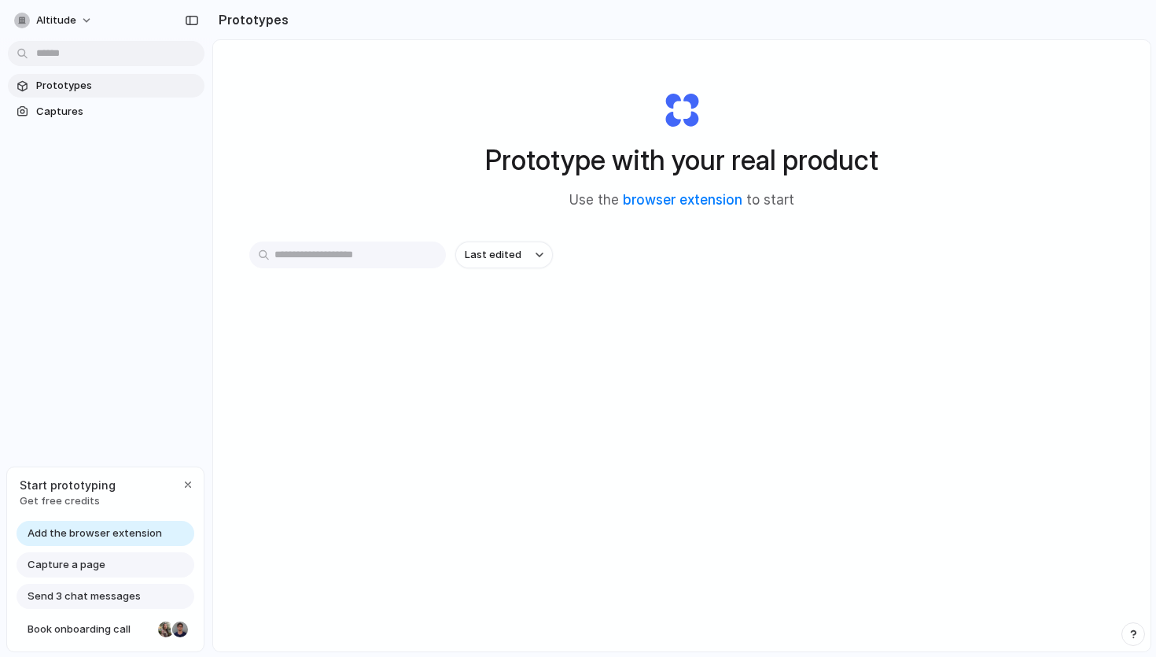 This screenshot has height=657, width=1156. Describe the element at coordinates (250, 20) in the screenshot. I see `h2: Prototypes` at that location.